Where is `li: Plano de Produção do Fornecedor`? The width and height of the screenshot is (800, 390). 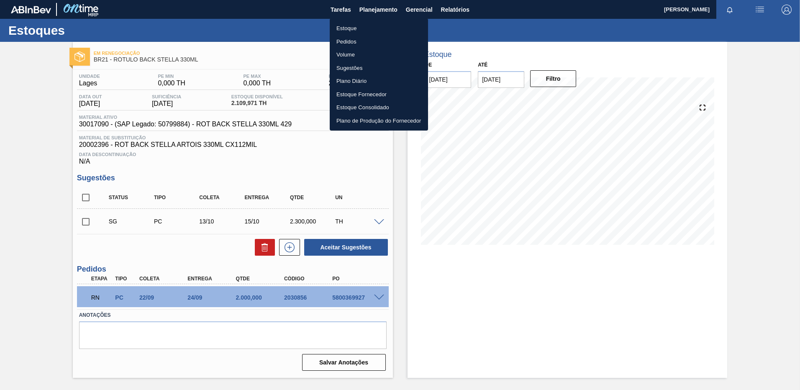
li: Plano de Produção do Fornecedor is located at coordinates (379, 121).